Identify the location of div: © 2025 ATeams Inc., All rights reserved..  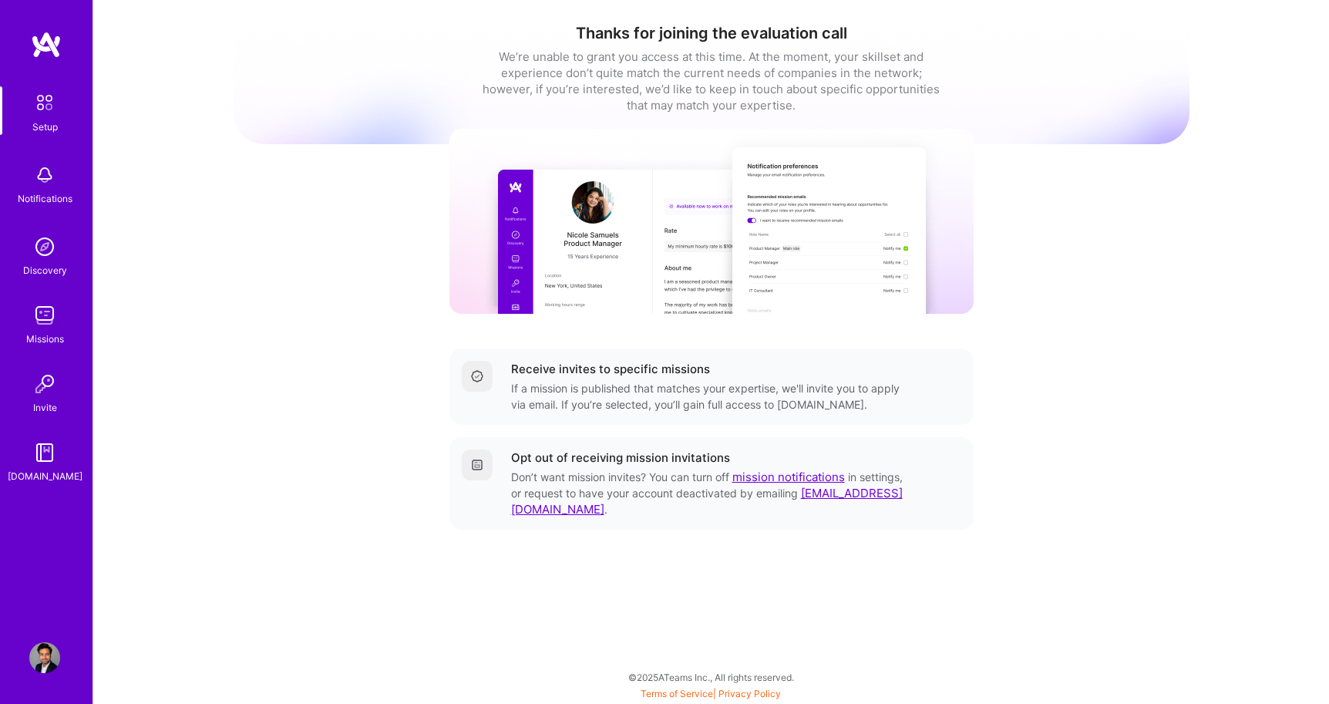
(711, 677).